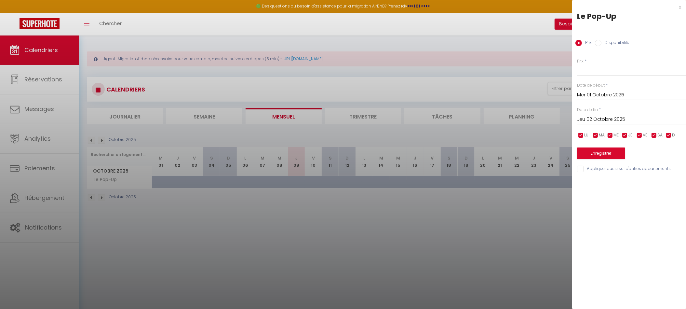 This screenshot has height=309, width=686. Describe the element at coordinates (602, 135) in the screenshot. I see `span: MA` at that location.